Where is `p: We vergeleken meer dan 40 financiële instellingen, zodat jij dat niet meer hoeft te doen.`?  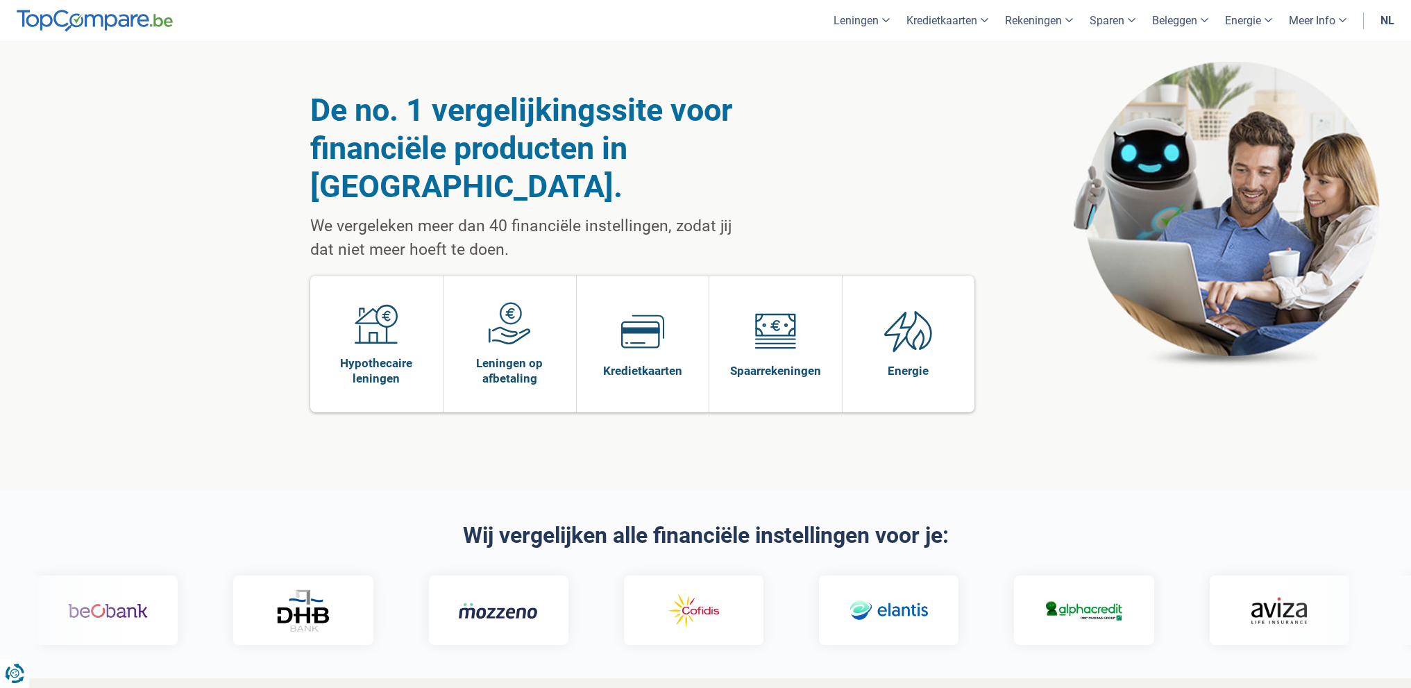 p: We vergeleken meer dan 40 financiële instellingen, zodat jij dat niet meer hoeft te doen. is located at coordinates (528, 238).